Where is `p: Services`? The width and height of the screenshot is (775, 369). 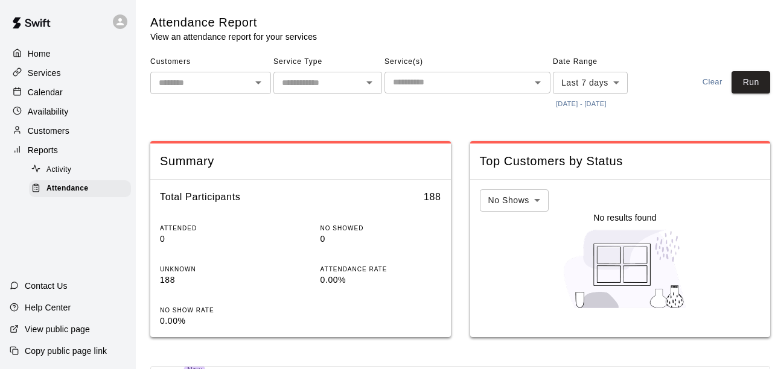 p: Services is located at coordinates (44, 73).